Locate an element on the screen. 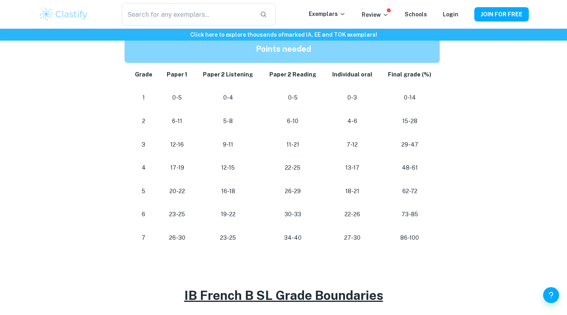 This screenshot has height=315, width=567. h6: Click here to explore thousands of marked IA, EE and TOK exemplars ! is located at coordinates (283, 35).